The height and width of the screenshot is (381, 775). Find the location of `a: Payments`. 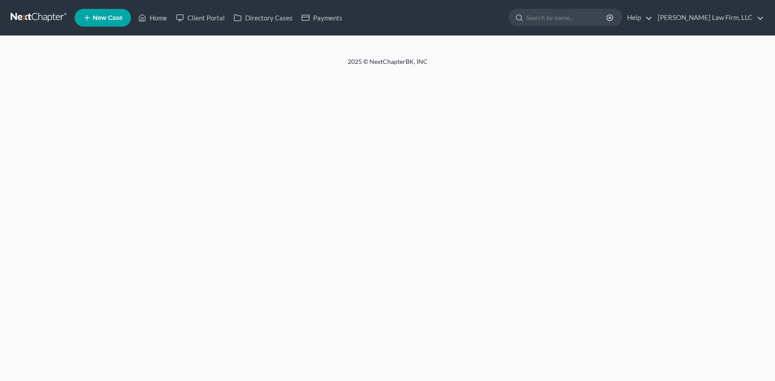

a: Payments is located at coordinates (322, 18).